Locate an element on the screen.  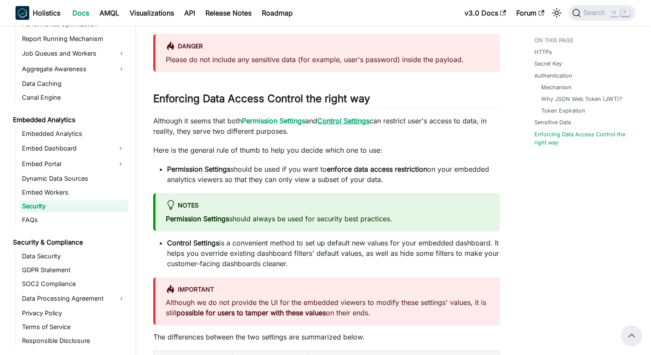
a: SOC2 Compliance is located at coordinates (74, 284).